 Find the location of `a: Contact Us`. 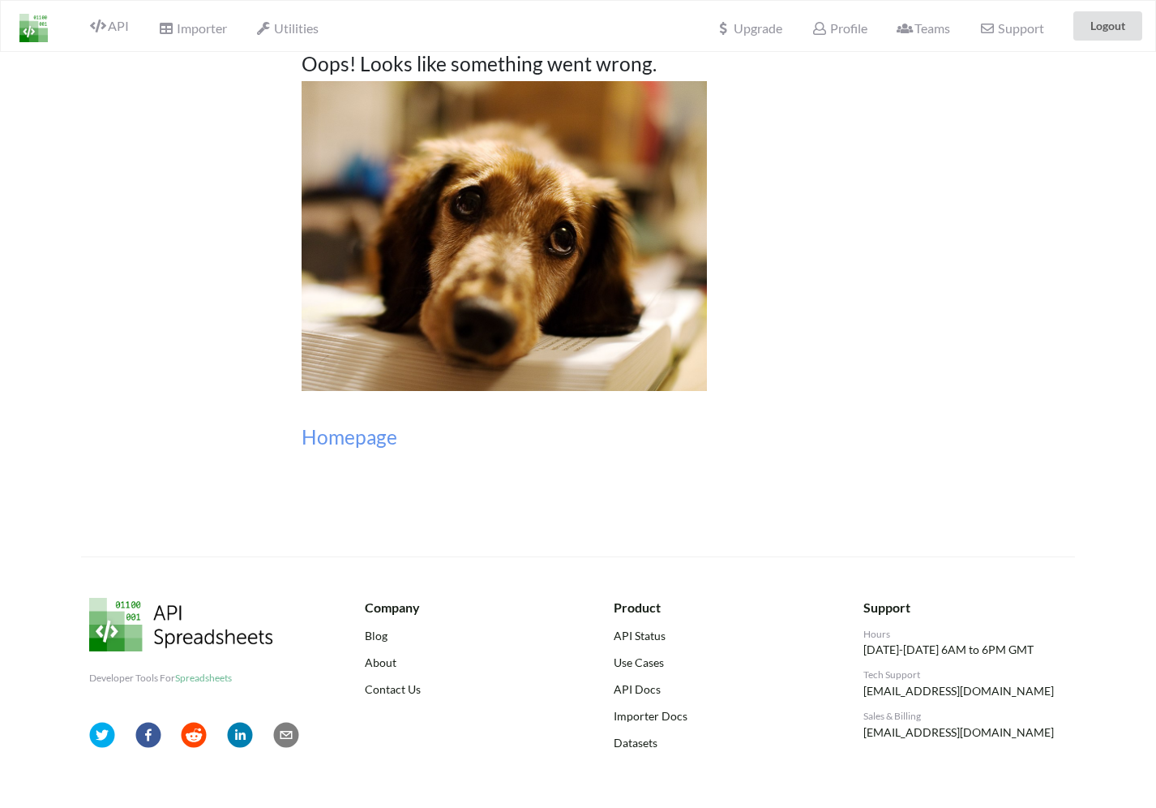

a: Contact Us is located at coordinates (467, 688).